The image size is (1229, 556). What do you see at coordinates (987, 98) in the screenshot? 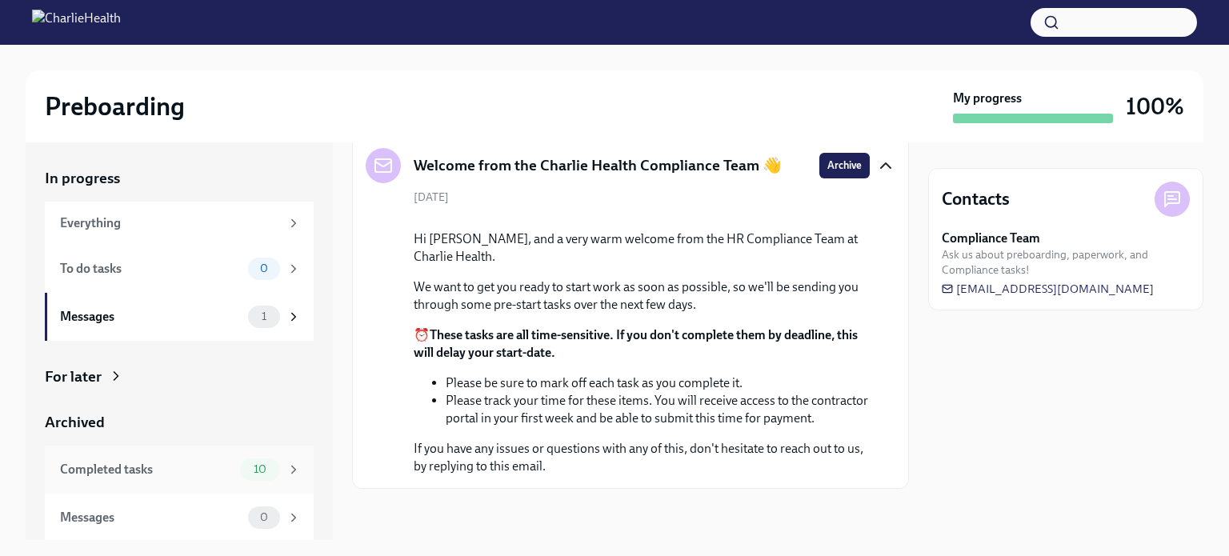
I see `strong: My progress` at bounding box center [987, 98].